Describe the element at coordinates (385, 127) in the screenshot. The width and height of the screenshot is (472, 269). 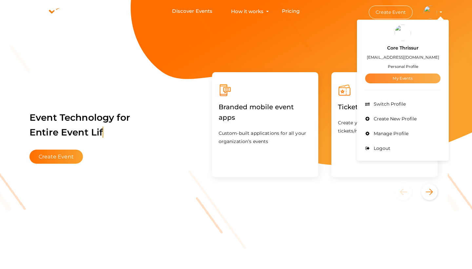
I see `p: Create your event and start selling your tickets/registrations in minutes.` at that location.